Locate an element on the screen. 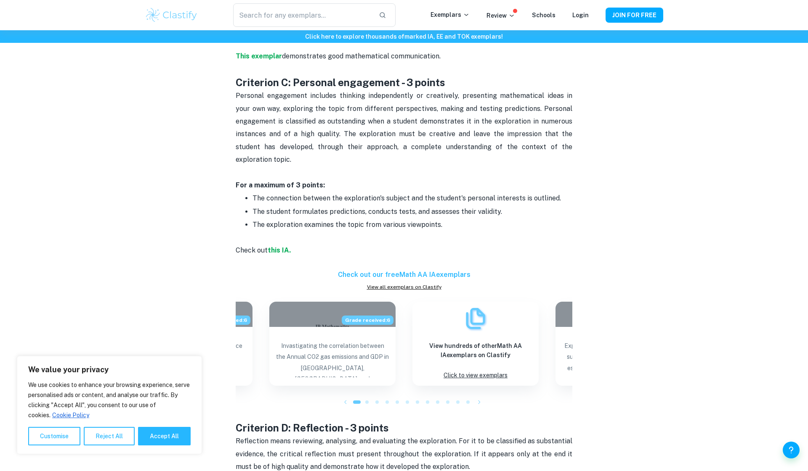 This screenshot has width=808, height=471. a: Cookie Policy is located at coordinates (71, 416).